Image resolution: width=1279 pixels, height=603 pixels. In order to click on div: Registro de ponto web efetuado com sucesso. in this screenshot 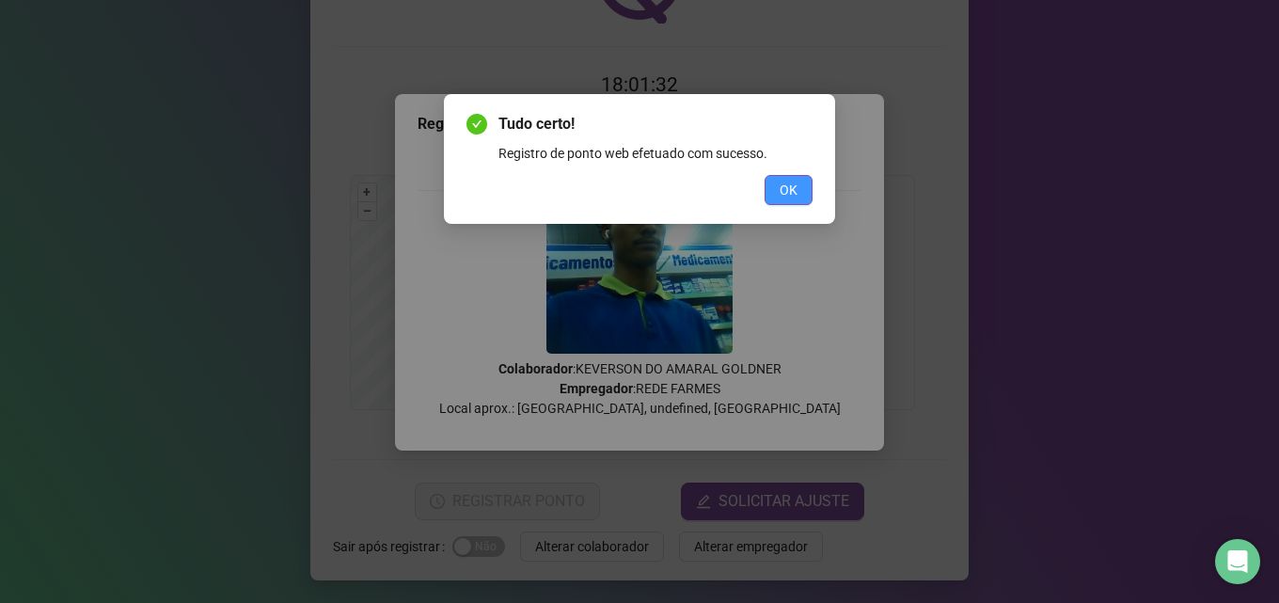, I will do `click(655, 153)`.